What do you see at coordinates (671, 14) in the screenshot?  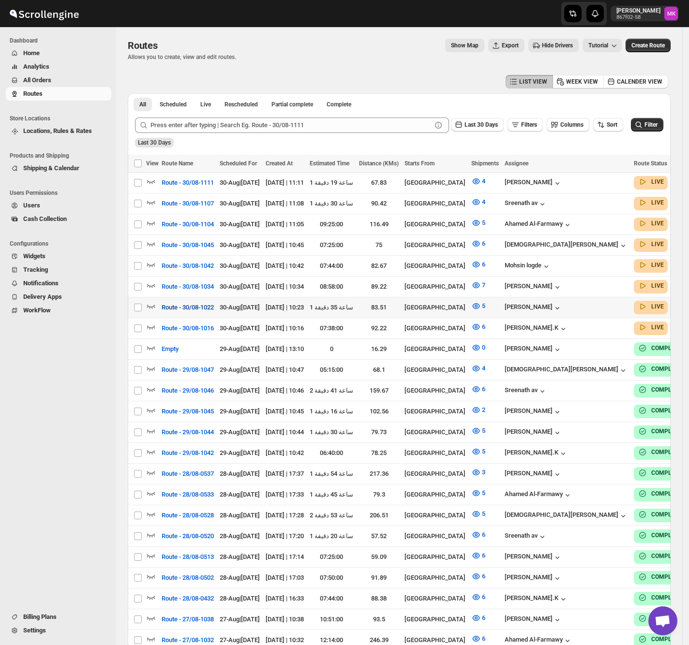 I see `text: MK` at bounding box center [671, 14].